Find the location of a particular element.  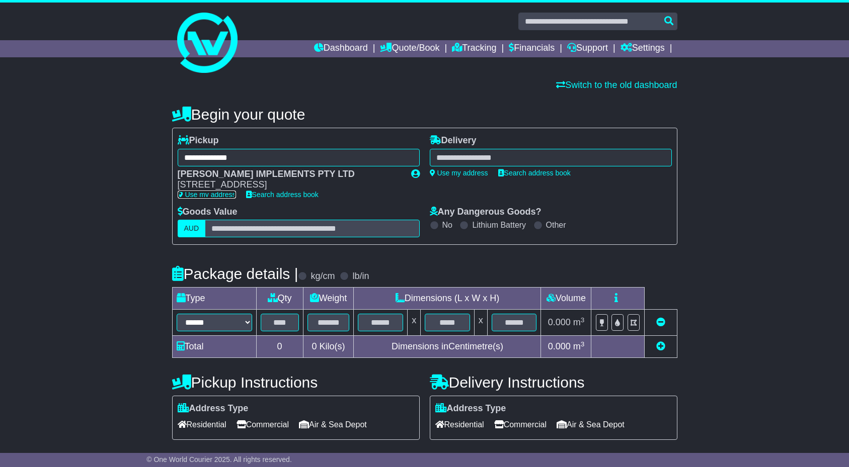

a: Dashboard is located at coordinates (341, 49).